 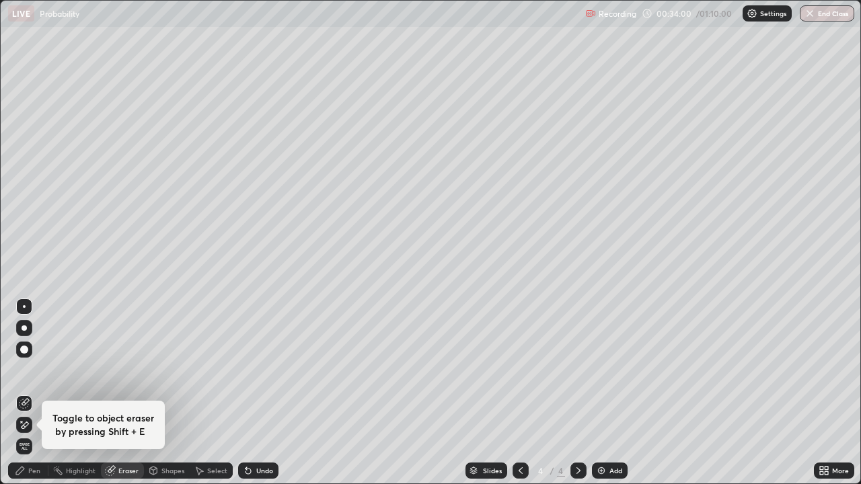 What do you see at coordinates (264, 471) in the screenshot?
I see `div: Undo` at bounding box center [264, 471].